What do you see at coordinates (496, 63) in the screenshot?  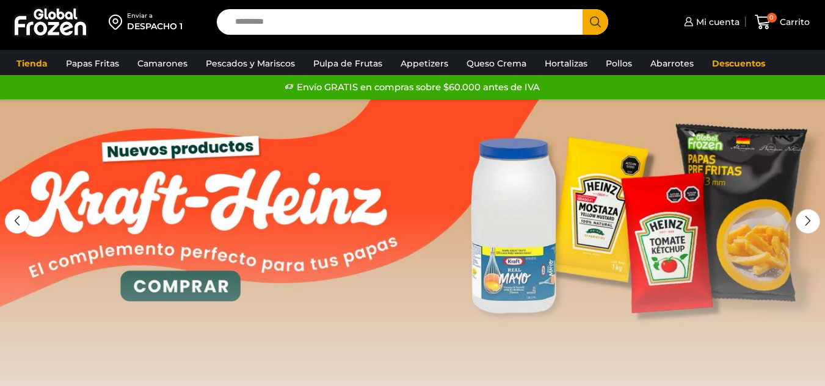 I see `a: Queso Crema` at bounding box center [496, 63].